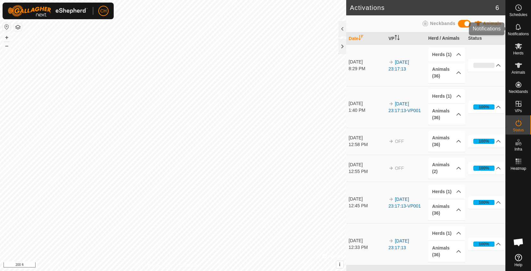 The image size is (531, 271). I want to click on span: Herds, so click(518, 53).